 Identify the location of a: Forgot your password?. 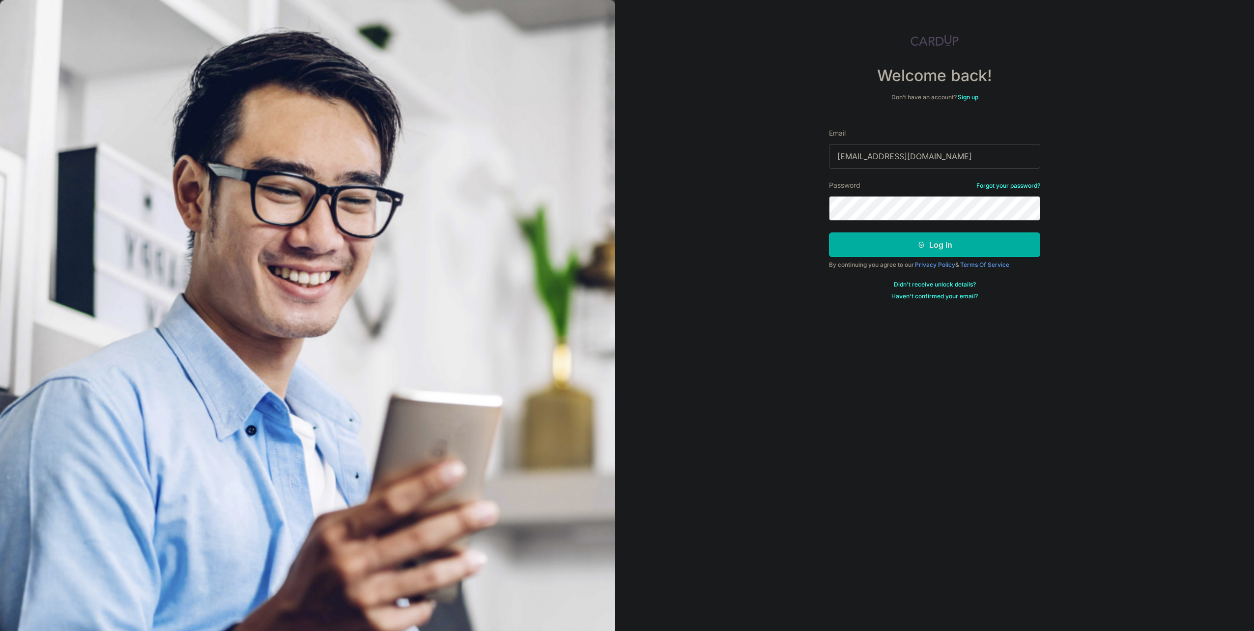
(1008, 186).